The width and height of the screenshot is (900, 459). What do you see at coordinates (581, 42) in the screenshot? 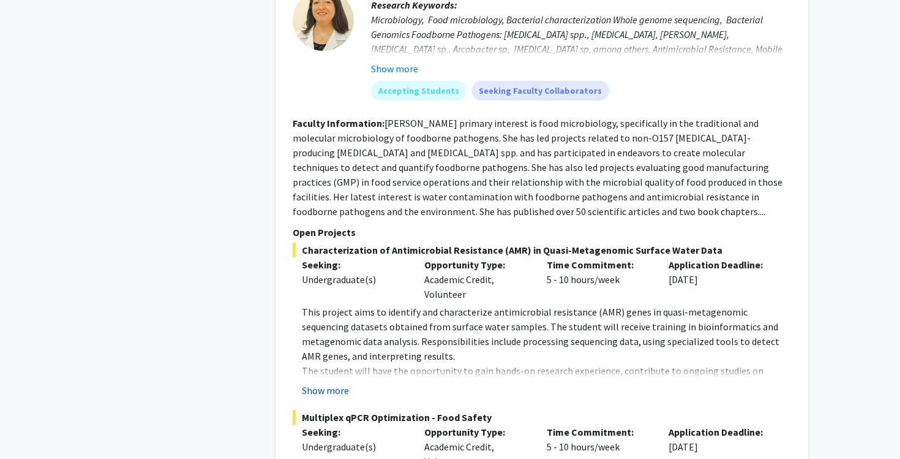
I see `div: Microbiology, Food microbiology, Bacterial characterization Whole genome sequencing, Bacterial Ge...` at bounding box center [581, 42].